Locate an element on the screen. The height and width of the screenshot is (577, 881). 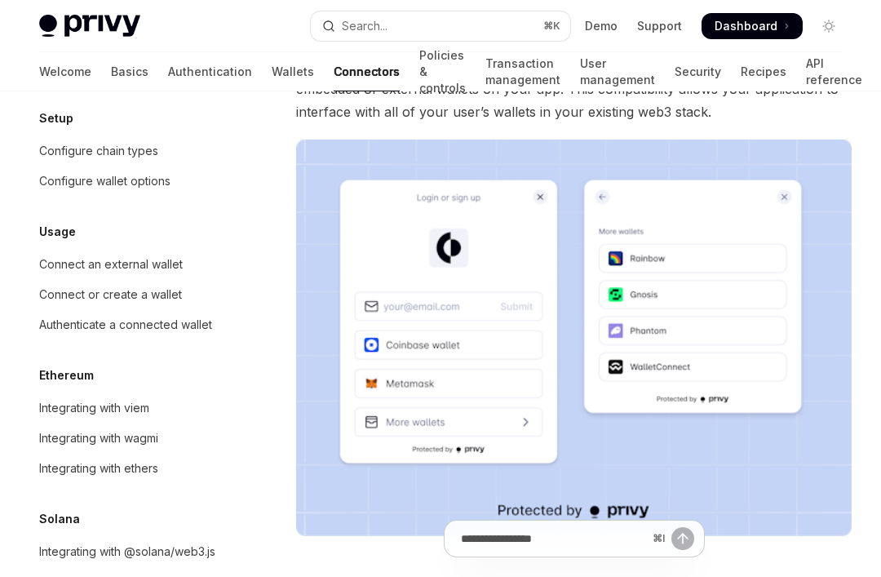
a: Integrating with ethers is located at coordinates (131, 468).